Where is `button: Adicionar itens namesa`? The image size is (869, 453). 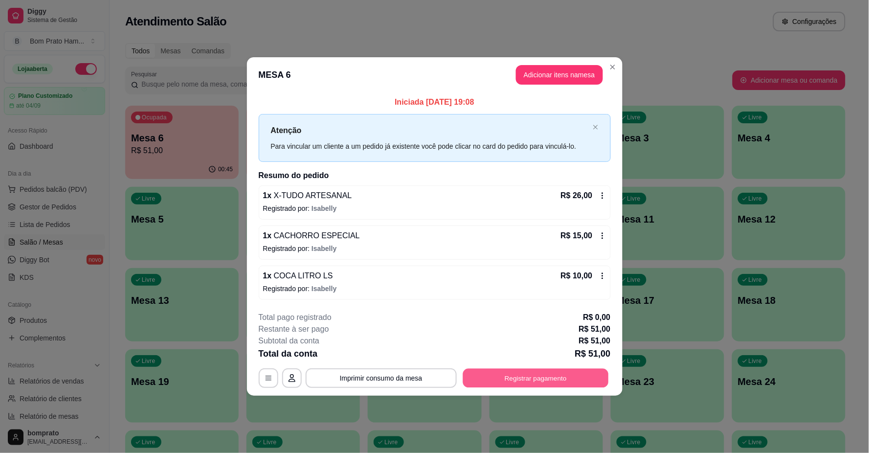 button: Adicionar itens namesa is located at coordinates (559, 75).